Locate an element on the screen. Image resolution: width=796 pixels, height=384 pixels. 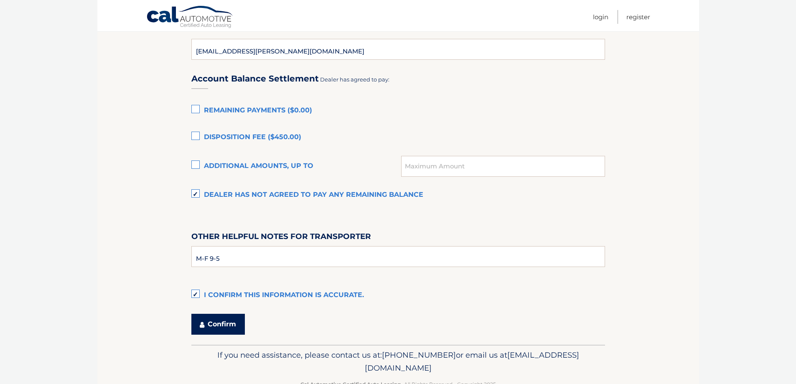
span: Dealer has agreed to pay: is located at coordinates (355, 79).